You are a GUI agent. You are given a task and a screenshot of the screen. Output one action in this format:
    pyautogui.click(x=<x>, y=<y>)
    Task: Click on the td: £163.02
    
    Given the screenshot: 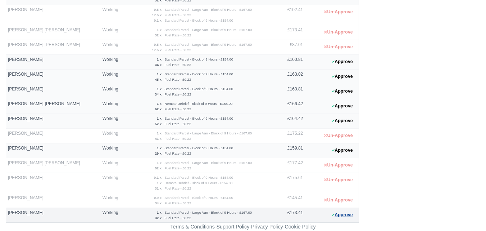 What is the action you would take?
    pyautogui.click(x=288, y=77)
    